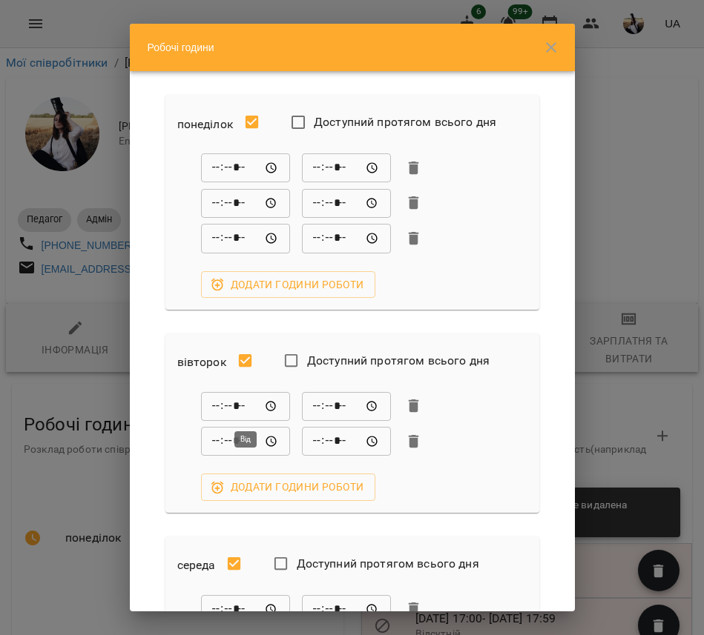 The height and width of the screenshot is (635, 704). What do you see at coordinates (202, 363) in the screenshot?
I see `h6: вівторок` at bounding box center [202, 363].